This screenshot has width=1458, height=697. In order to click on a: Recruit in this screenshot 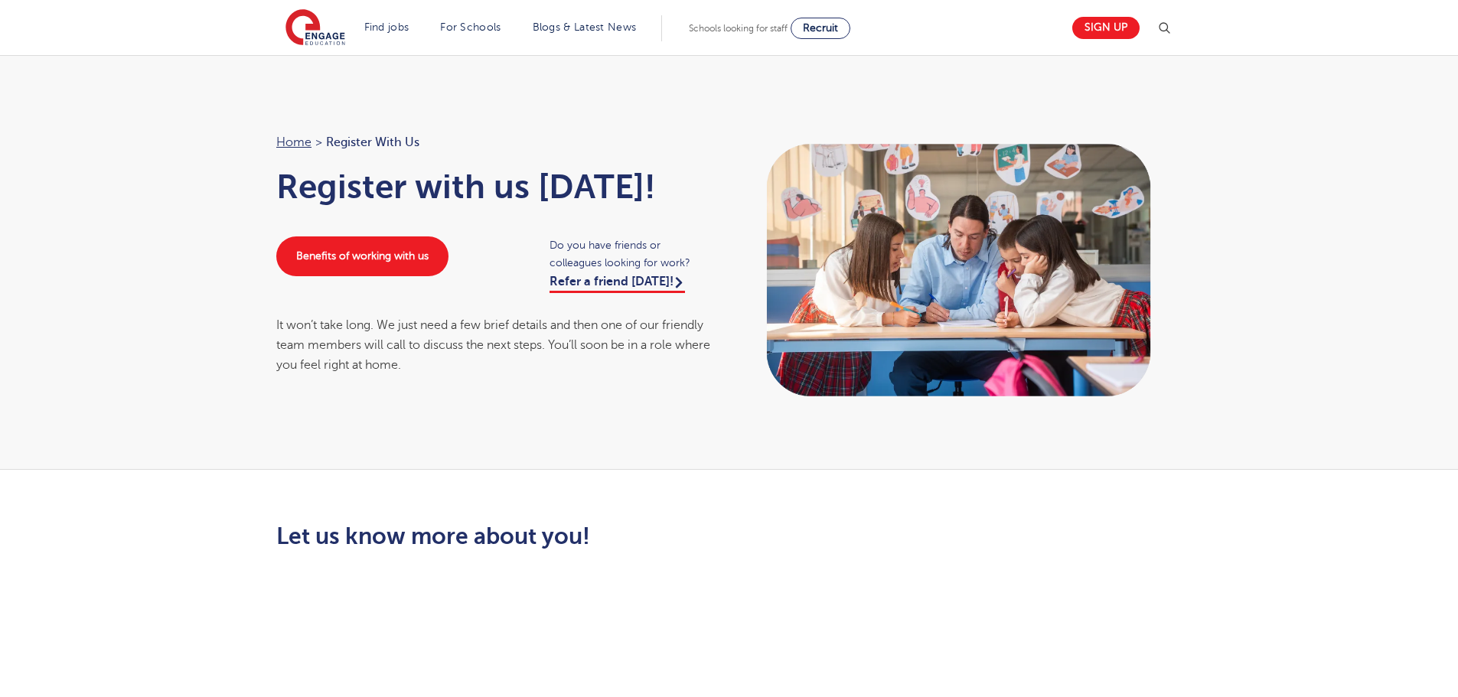, I will do `click(821, 28)`.